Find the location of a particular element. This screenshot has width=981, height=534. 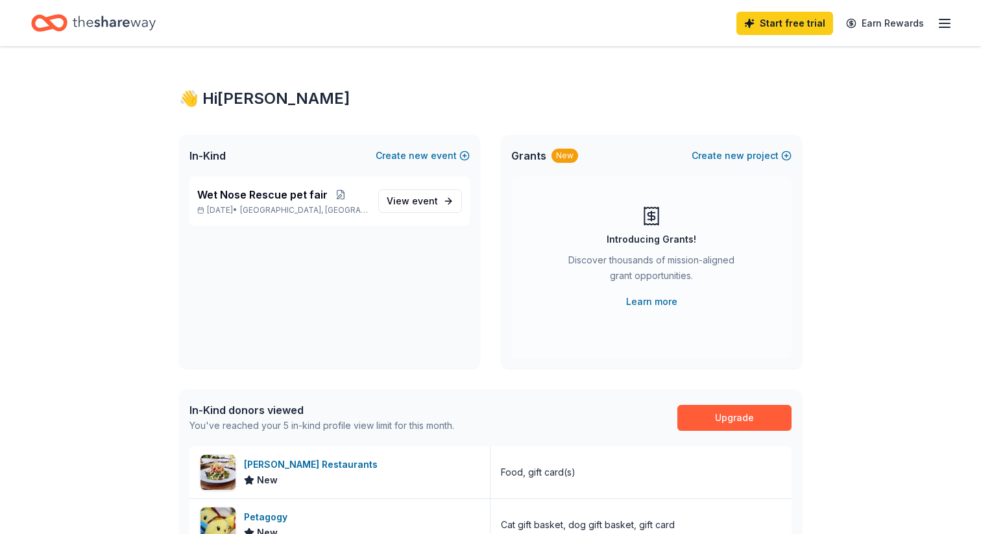

a: View event is located at coordinates (420, 201).